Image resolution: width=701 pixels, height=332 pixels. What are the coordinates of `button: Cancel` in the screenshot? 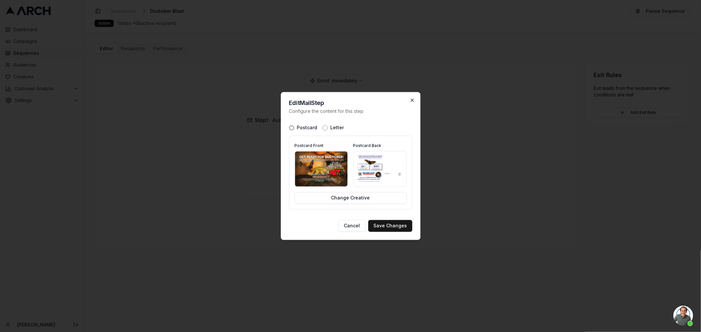 It's located at (351, 226).